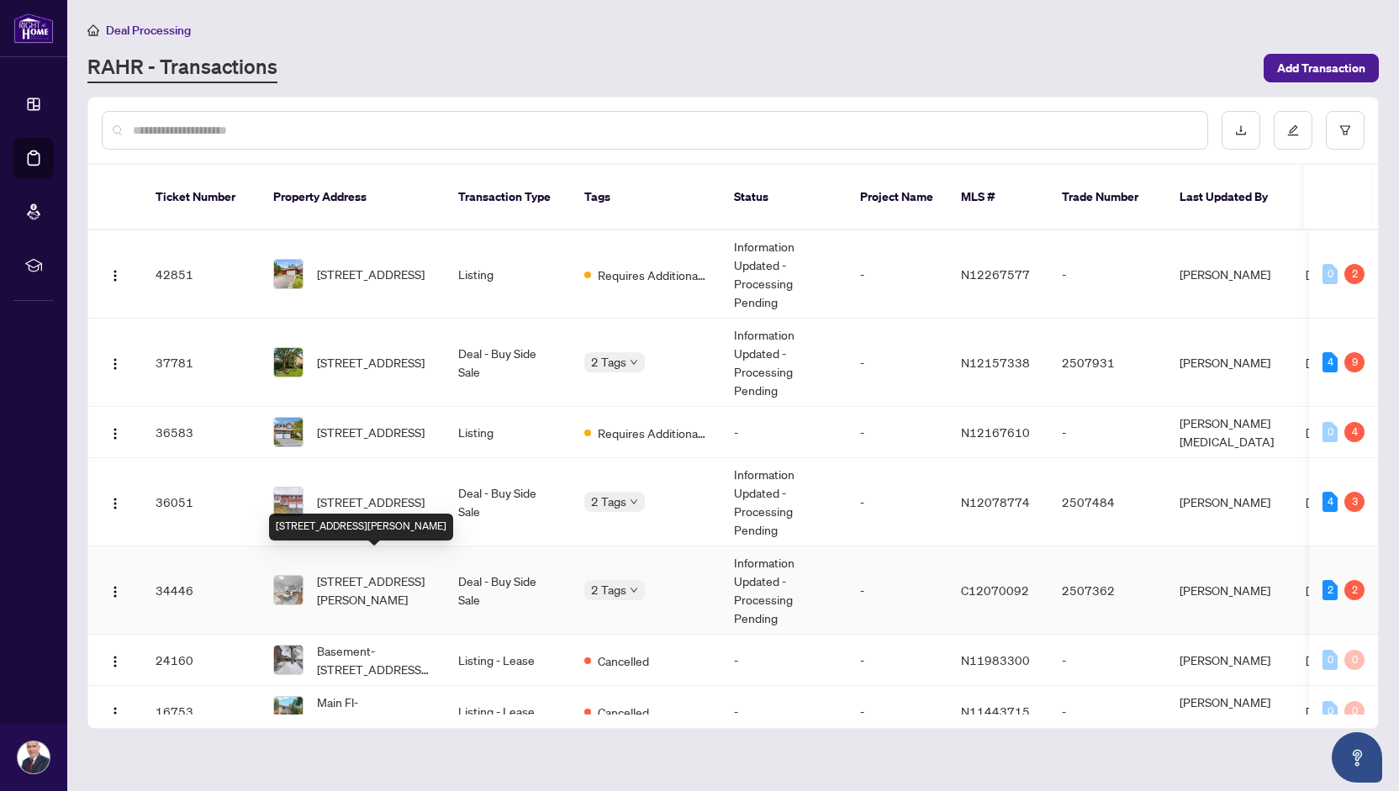 The width and height of the screenshot is (1399, 791). What do you see at coordinates (1107, 590) in the screenshot?
I see `td: 2507362` at bounding box center [1107, 590].